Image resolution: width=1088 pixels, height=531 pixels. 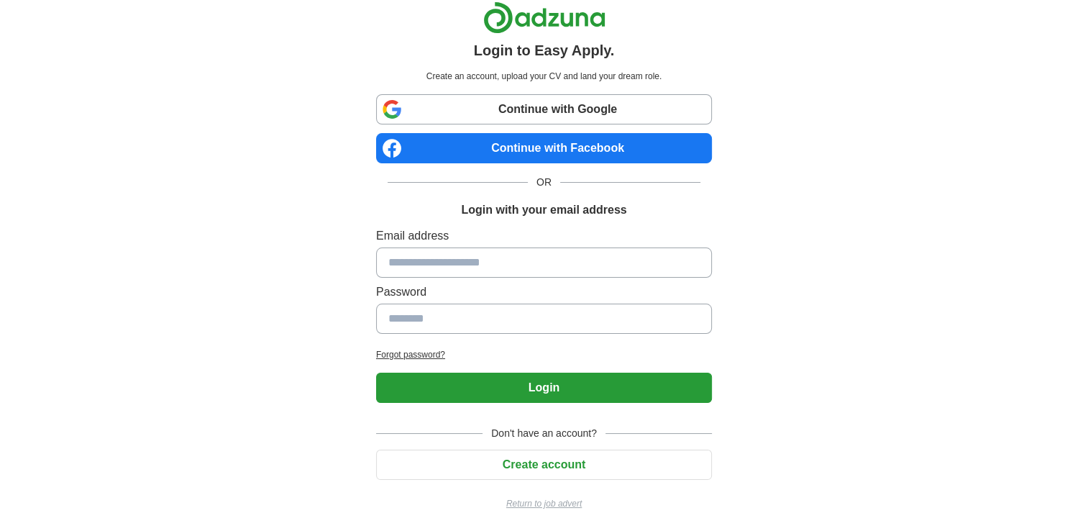 I want to click on a: Continue with Google, so click(x=544, y=109).